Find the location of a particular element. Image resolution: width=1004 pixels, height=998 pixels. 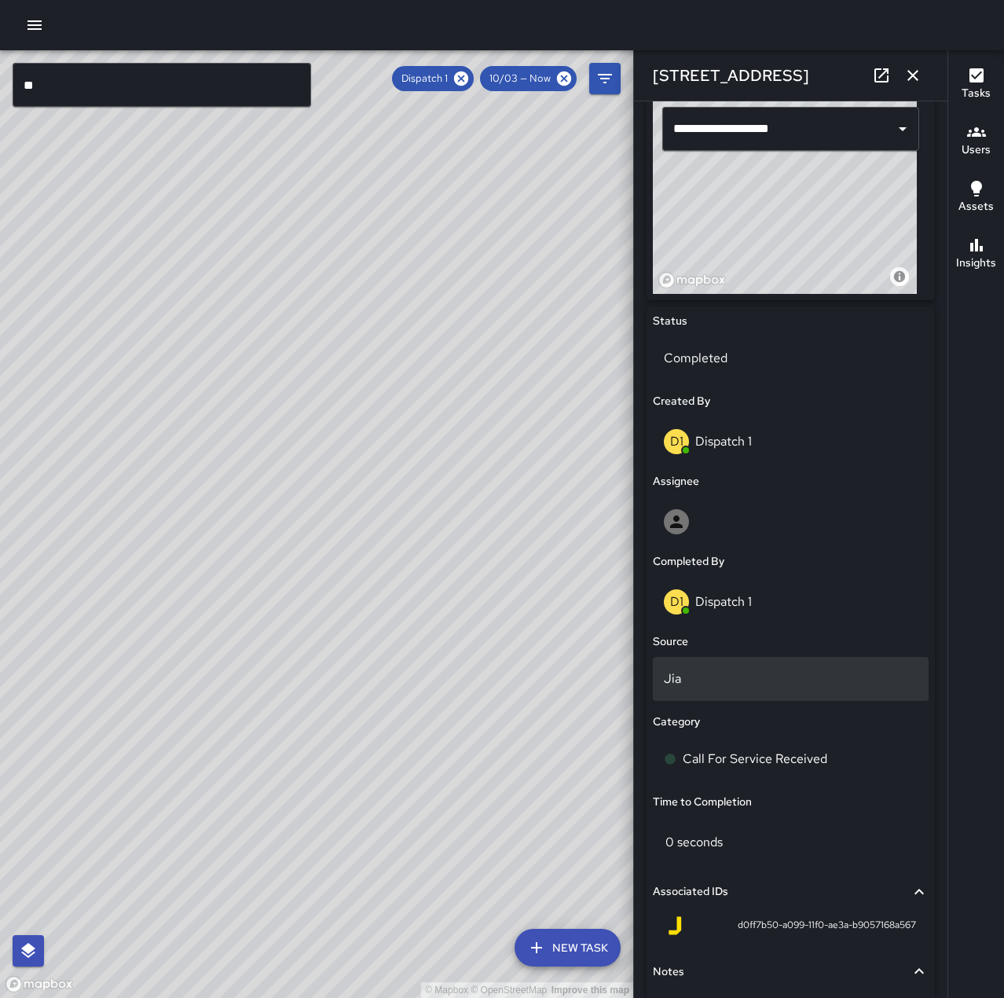

span: Dispatch 1 is located at coordinates (424, 79).